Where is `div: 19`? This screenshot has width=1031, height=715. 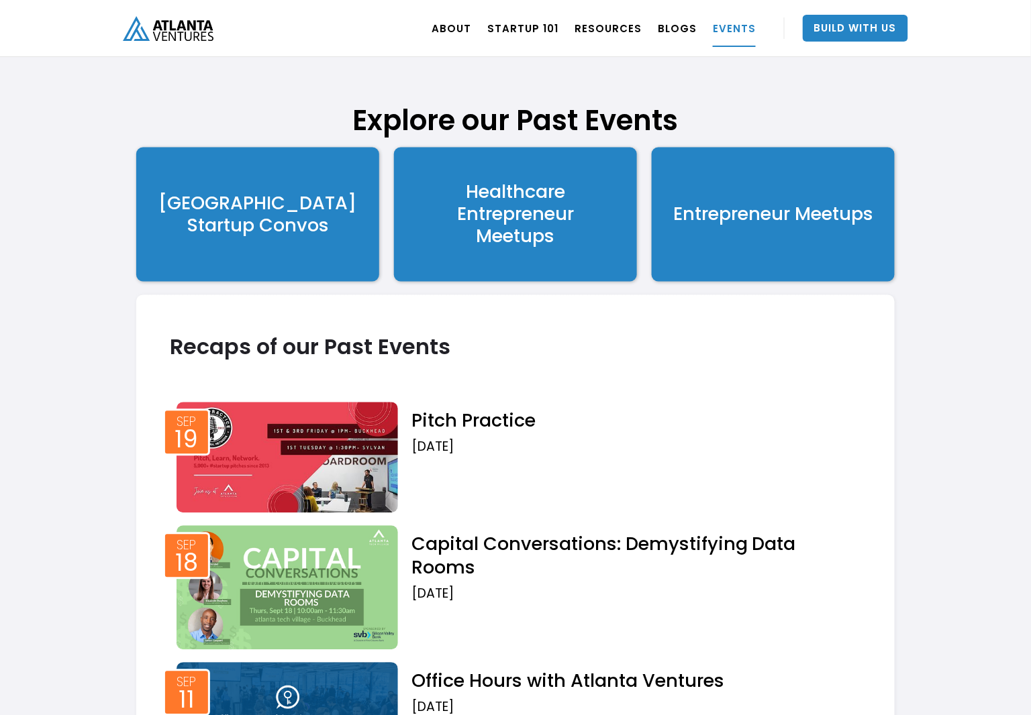 div: 19 is located at coordinates (187, 440).